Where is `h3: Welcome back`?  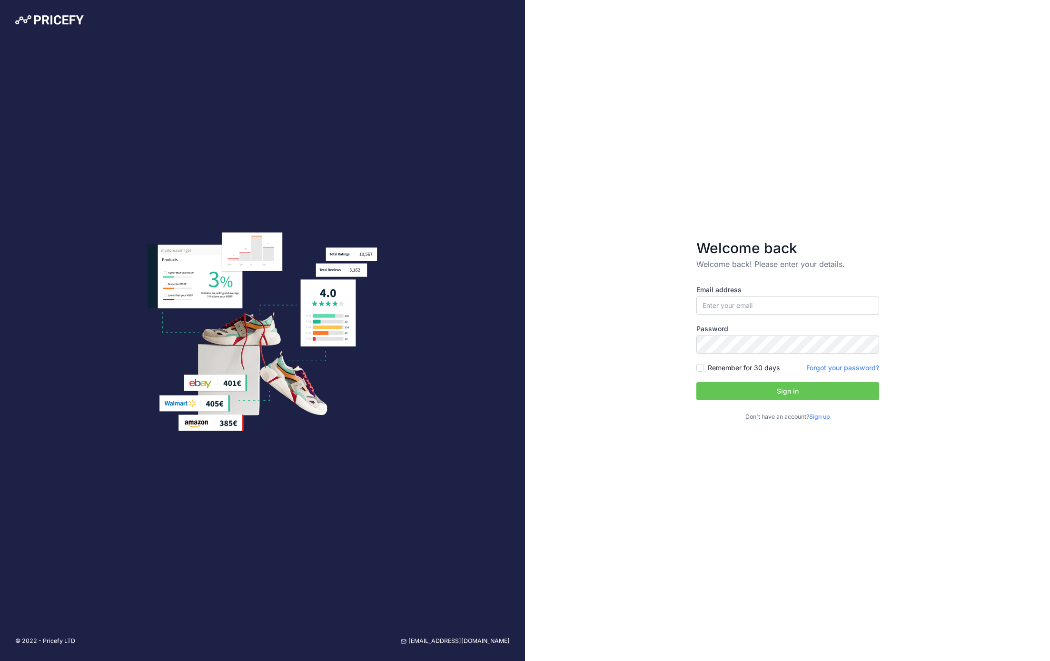
h3: Welcome back is located at coordinates (788, 248).